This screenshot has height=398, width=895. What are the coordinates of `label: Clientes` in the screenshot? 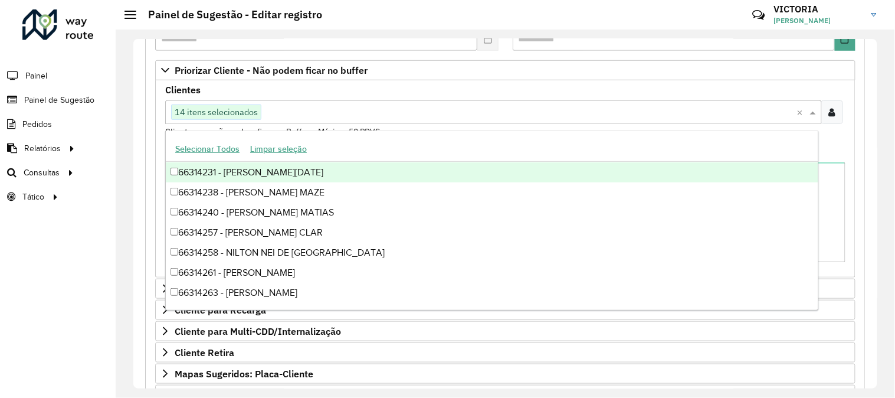 It's located at (183, 90).